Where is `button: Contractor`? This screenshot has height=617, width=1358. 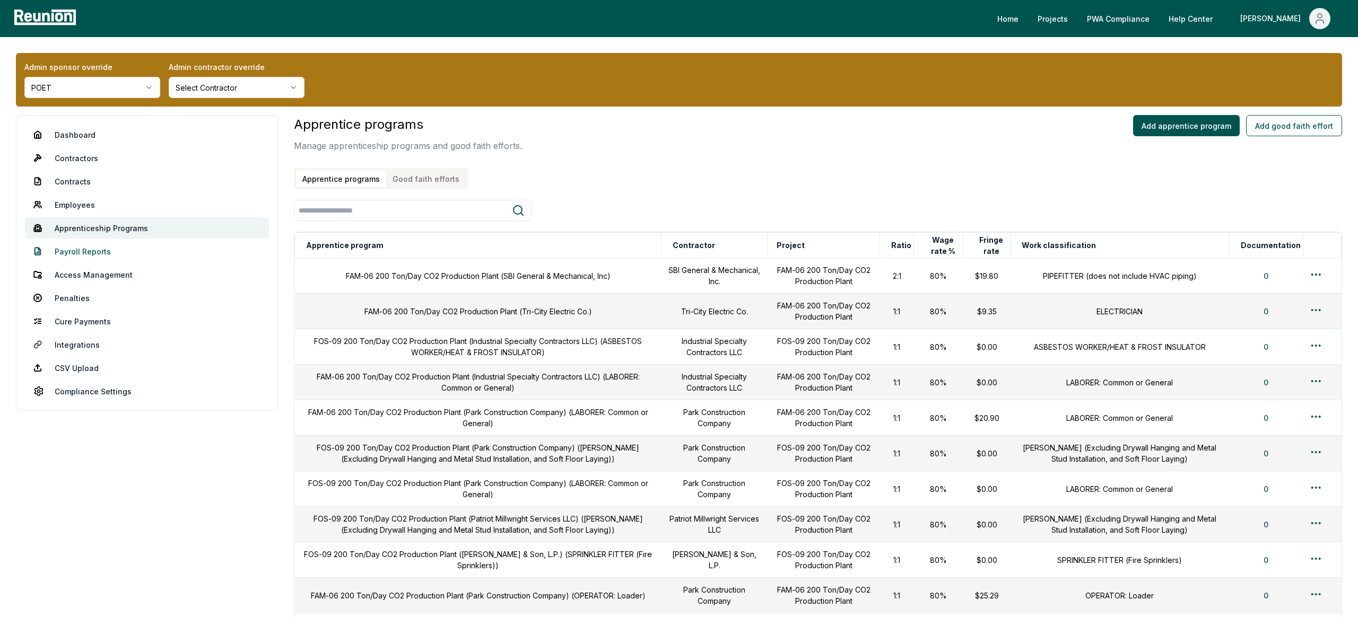 button: Contractor is located at coordinates (694, 246).